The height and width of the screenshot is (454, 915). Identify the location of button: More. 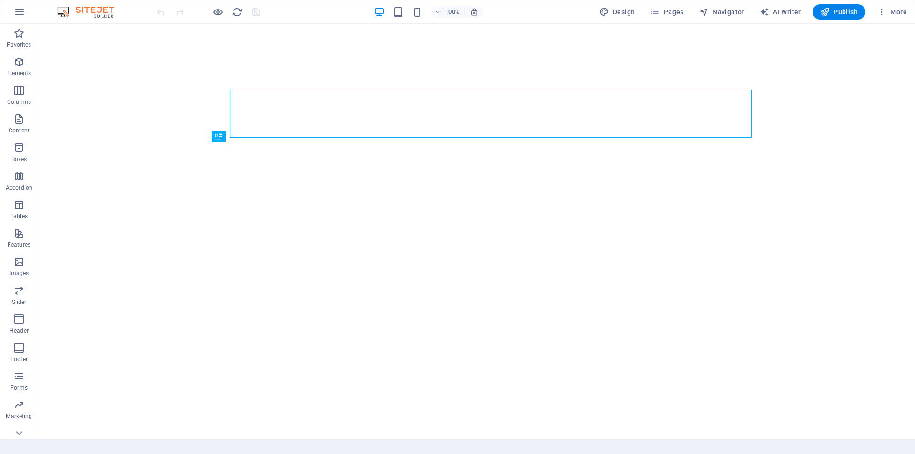
(892, 12).